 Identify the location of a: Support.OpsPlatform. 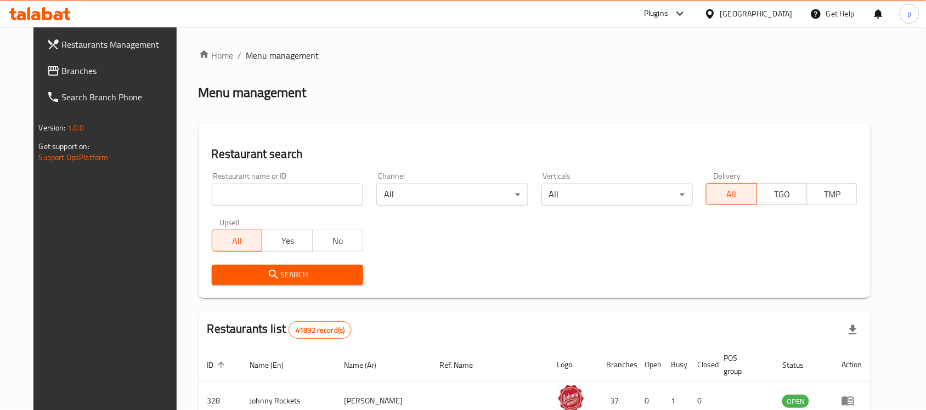
(74, 157).